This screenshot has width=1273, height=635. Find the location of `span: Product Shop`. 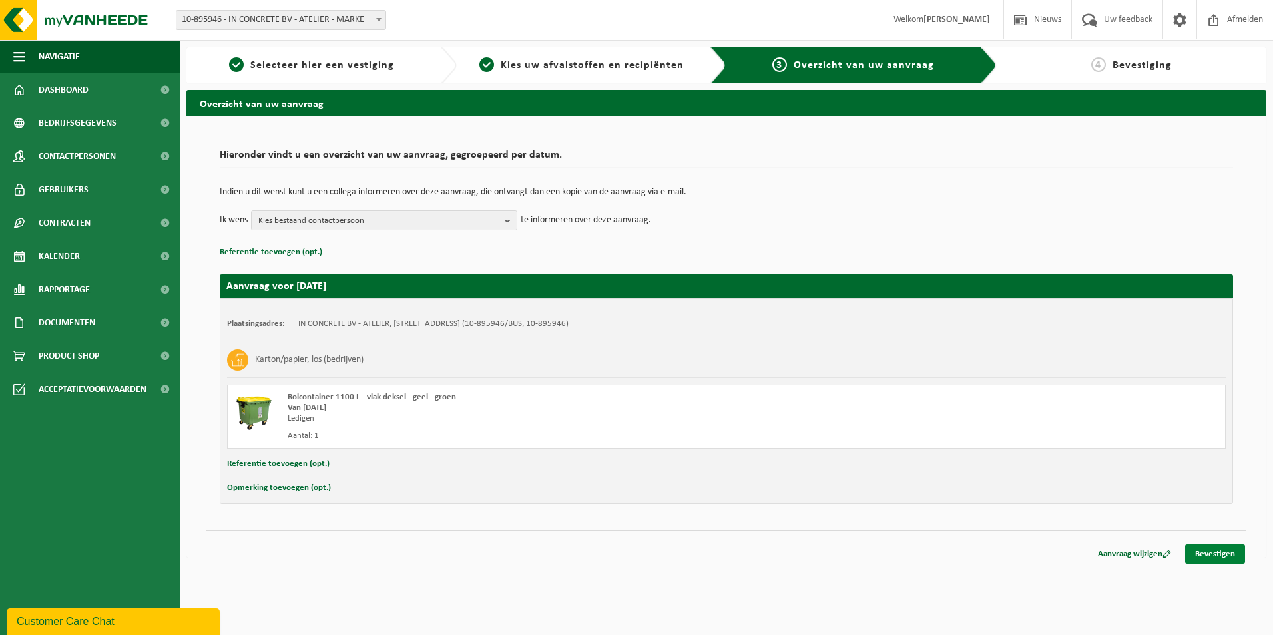

span: Product Shop is located at coordinates (69, 356).